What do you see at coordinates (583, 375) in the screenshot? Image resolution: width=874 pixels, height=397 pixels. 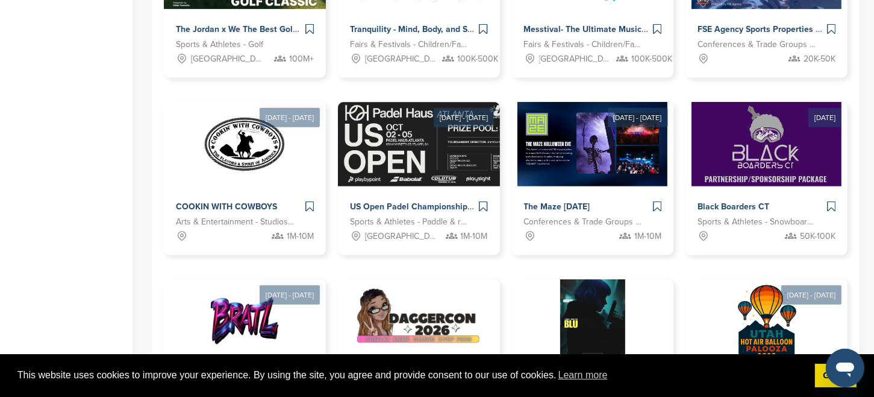 I see `a: learn more about cookies` at bounding box center [583, 375].